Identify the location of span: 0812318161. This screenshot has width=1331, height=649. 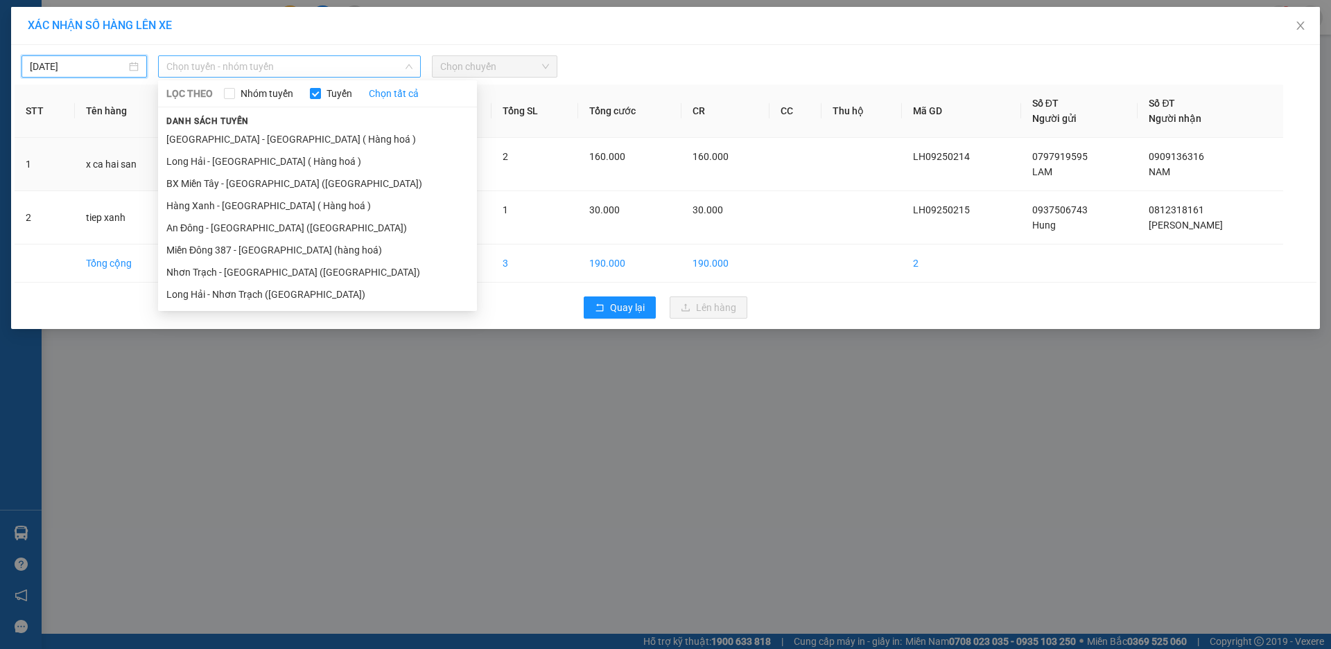
(1176, 210).